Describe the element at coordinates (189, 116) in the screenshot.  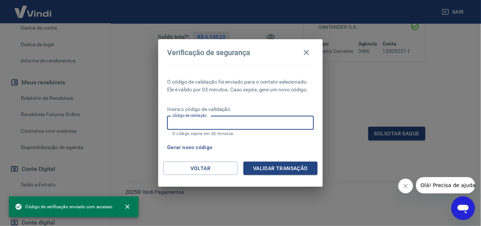
I see `label: Código de validação` at that location.